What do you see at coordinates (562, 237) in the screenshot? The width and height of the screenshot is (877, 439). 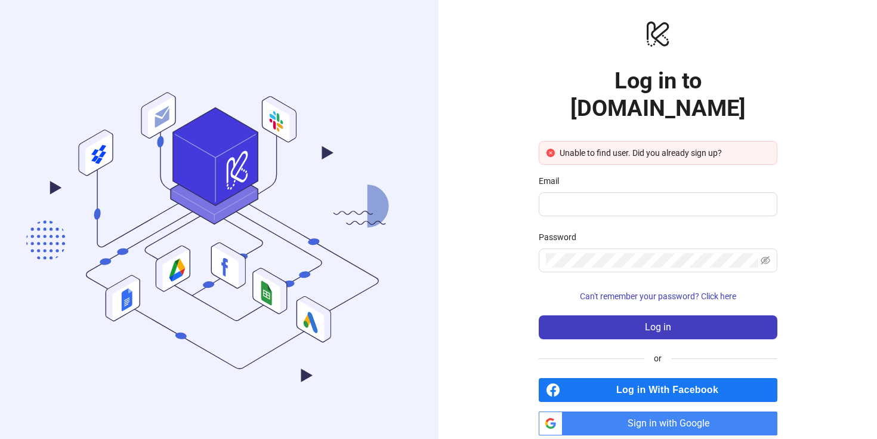 I see `label: Password` at bounding box center [562, 237].